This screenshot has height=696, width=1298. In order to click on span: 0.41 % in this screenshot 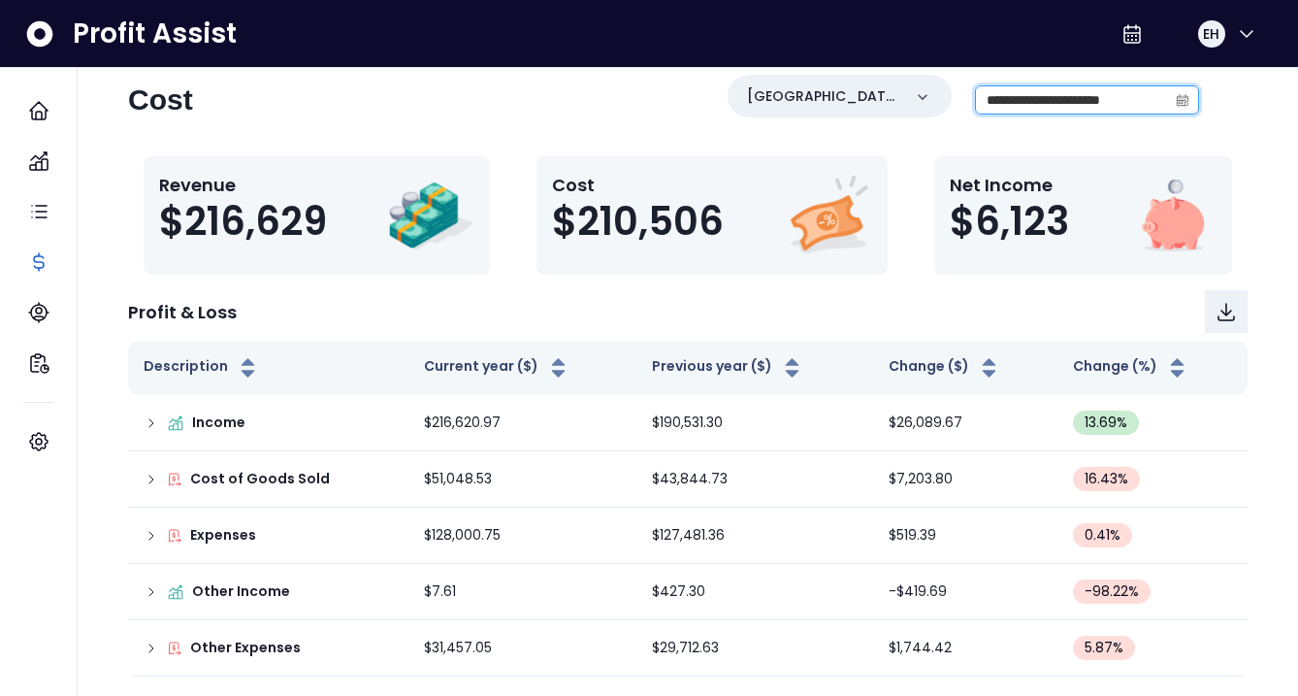, I will do `click(1102, 535)`.